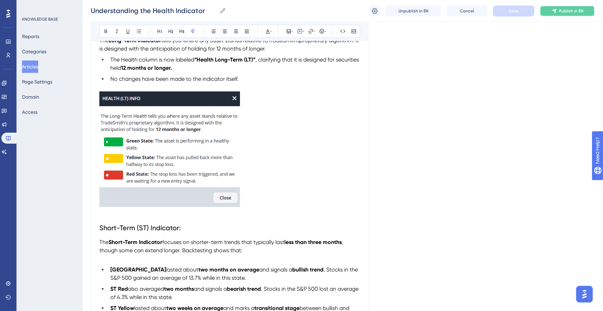  What do you see at coordinates (154, 11) in the screenshot?
I see `input: Article Name` at bounding box center [154, 11].